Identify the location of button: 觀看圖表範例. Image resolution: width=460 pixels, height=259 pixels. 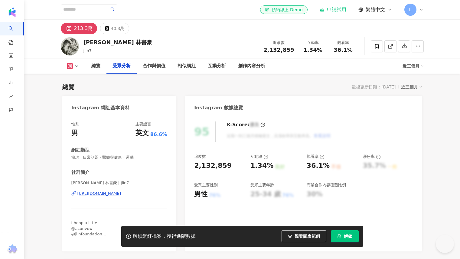
(304, 236).